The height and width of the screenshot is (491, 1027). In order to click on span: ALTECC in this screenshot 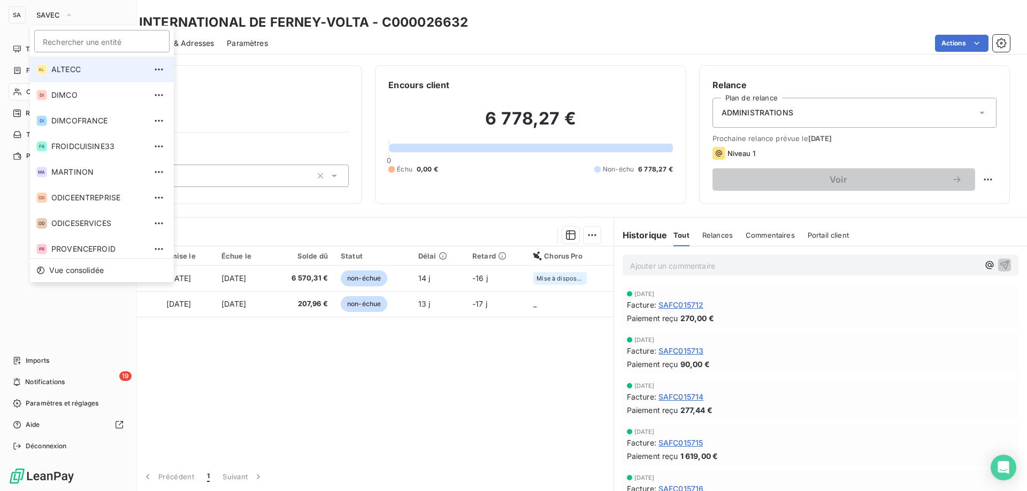, I will do `click(98, 70)`.